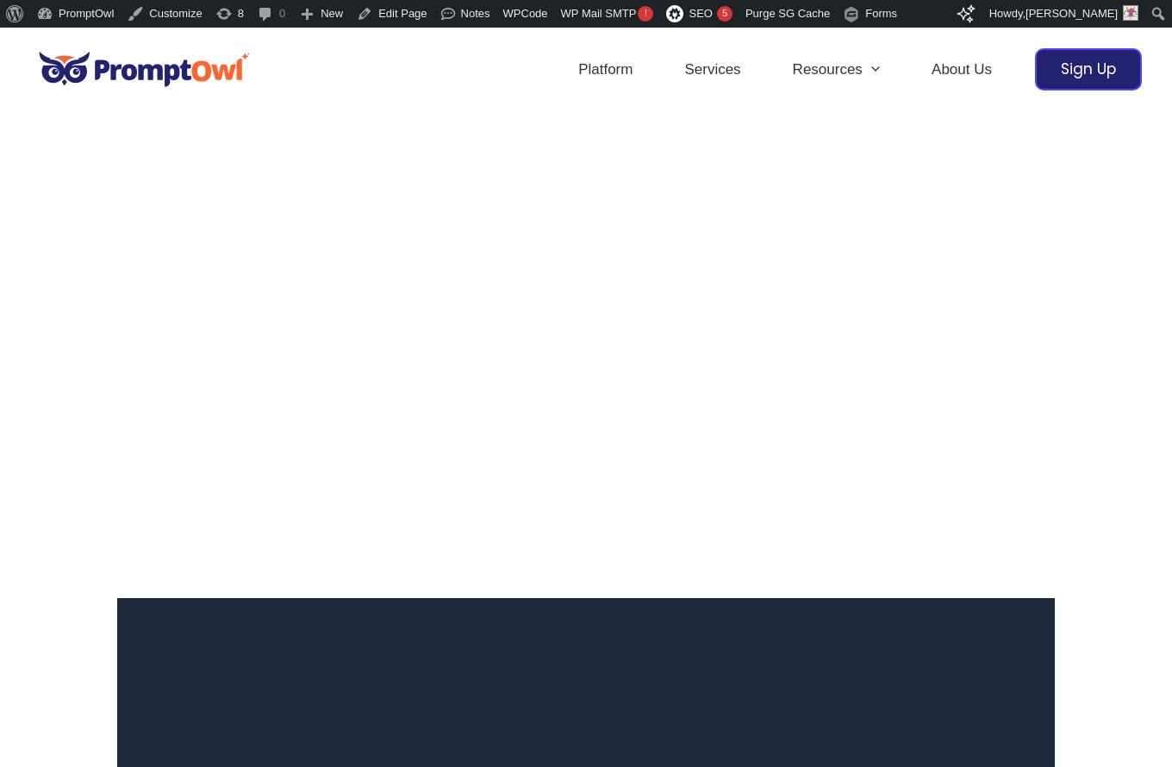  Describe the element at coordinates (785, 70) in the screenshot. I see `nav: Site Navigation: Header` at that location.